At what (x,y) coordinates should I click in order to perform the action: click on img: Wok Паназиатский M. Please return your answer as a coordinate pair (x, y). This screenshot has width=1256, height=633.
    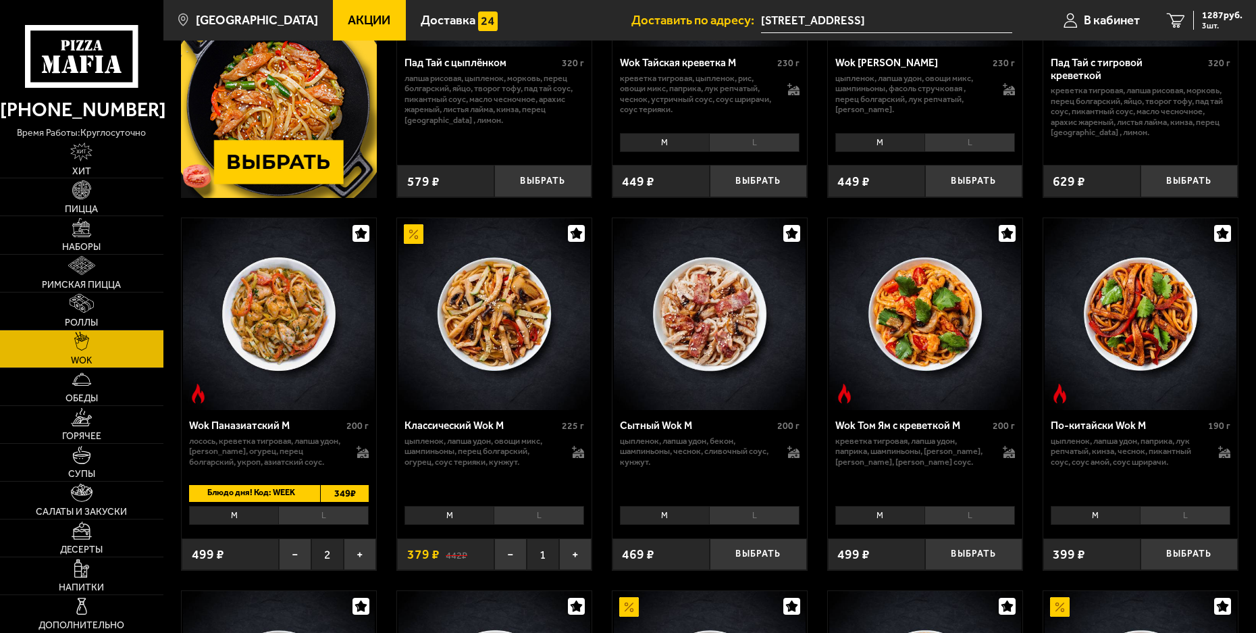
    Looking at the image, I should click on (279, 314).